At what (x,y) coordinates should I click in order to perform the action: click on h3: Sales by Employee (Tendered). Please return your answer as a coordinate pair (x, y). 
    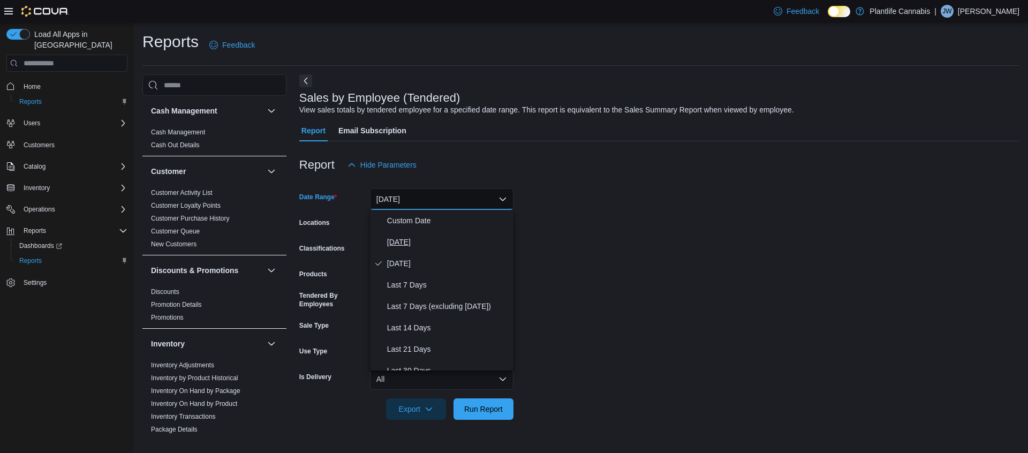
    Looking at the image, I should click on (380, 98).